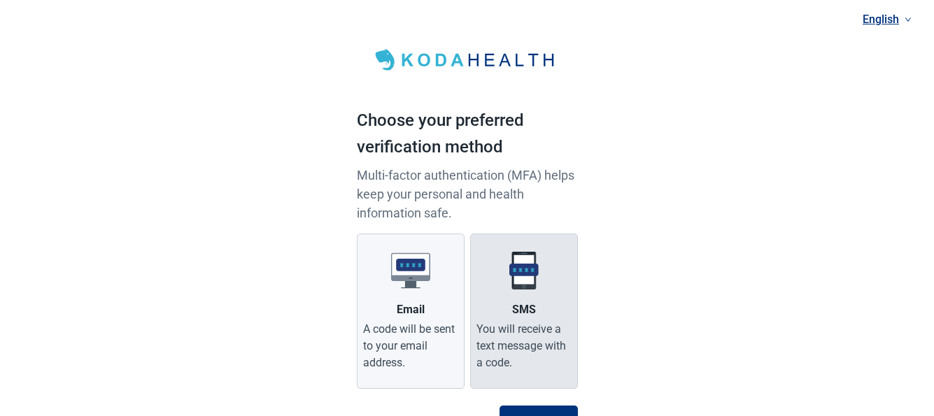 This screenshot has height=416, width=934. Describe the element at coordinates (524, 346) in the screenshot. I see `div: You will receive a text message with a code.` at that location.